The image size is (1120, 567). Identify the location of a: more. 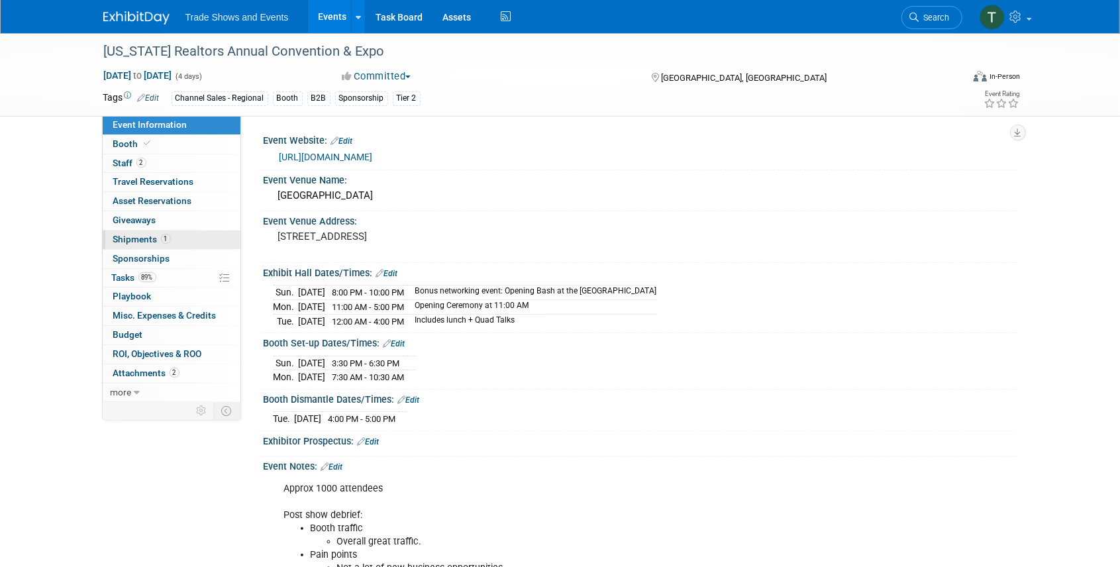
(172, 393).